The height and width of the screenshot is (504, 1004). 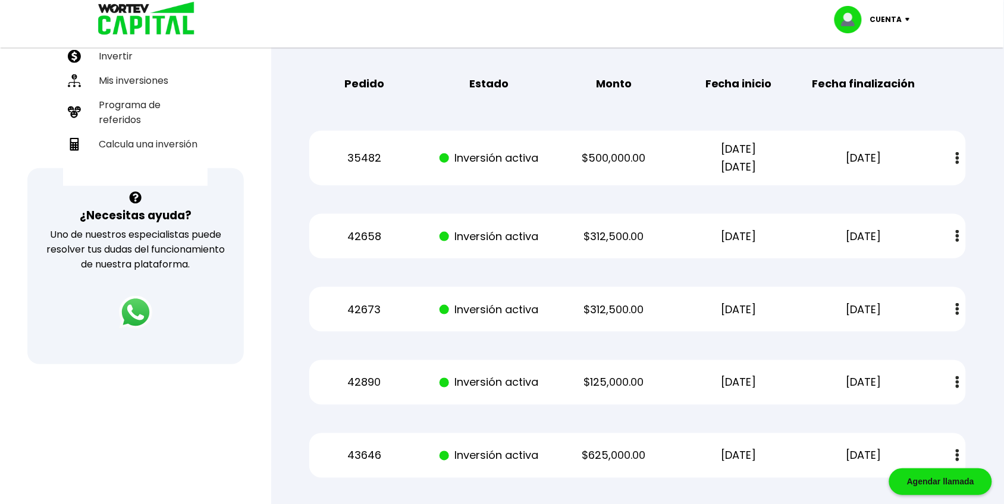 What do you see at coordinates (853, 20) in the screenshot?
I see `img: profile-image` at bounding box center [853, 20].